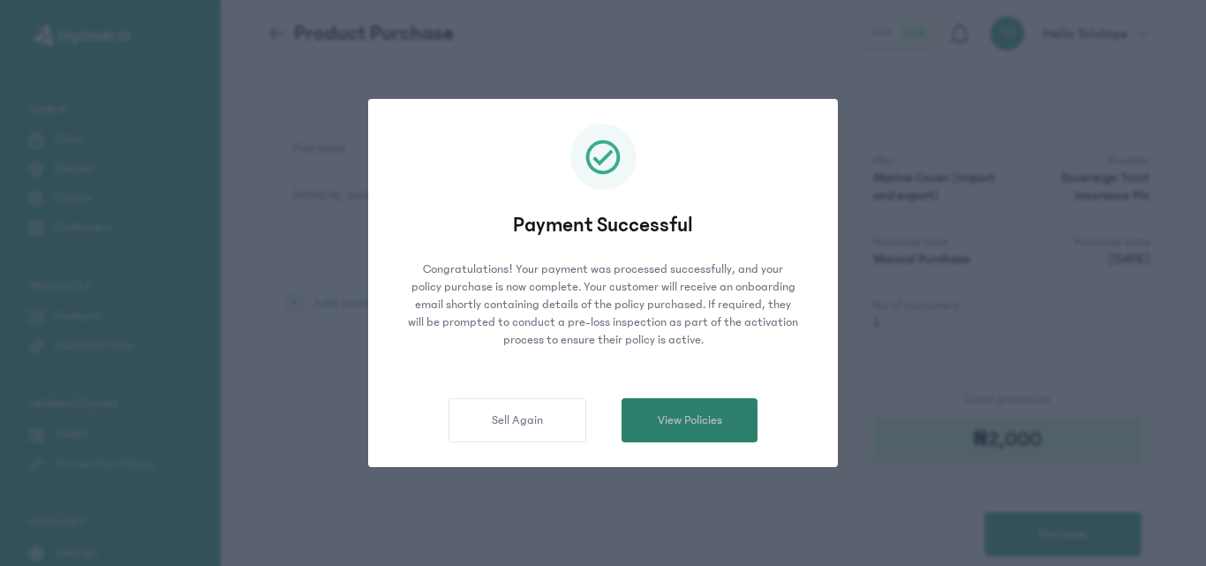 The image size is (1206, 566). Describe the element at coordinates (517, 420) in the screenshot. I see `span: Sell Again` at that location.